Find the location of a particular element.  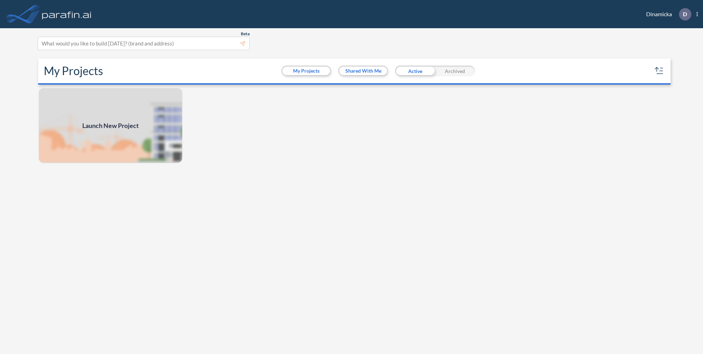

button: sort is located at coordinates (659, 71).